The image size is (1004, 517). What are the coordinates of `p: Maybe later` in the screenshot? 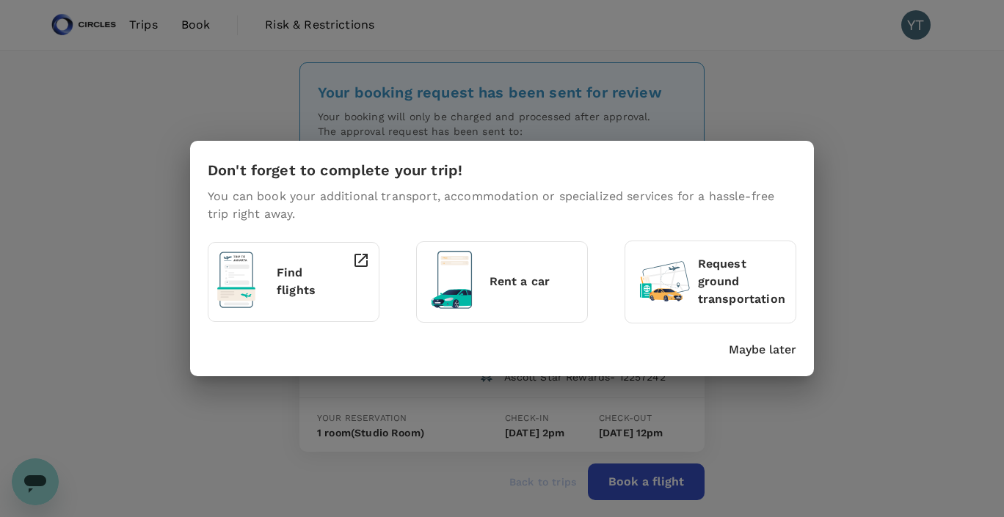 It's located at (762, 350).